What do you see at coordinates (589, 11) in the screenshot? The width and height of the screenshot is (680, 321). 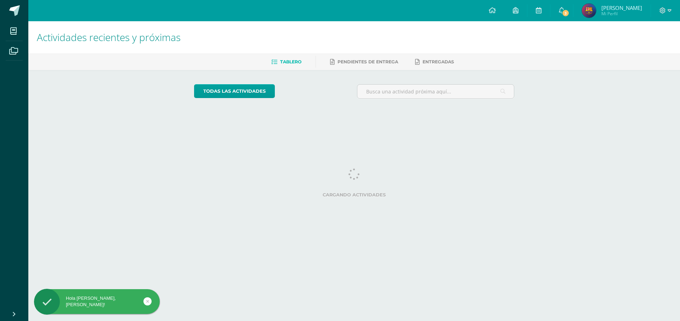 I see `img: e2cc278f57f63dae46b7a76269f6ecc0.png` at bounding box center [589, 11].